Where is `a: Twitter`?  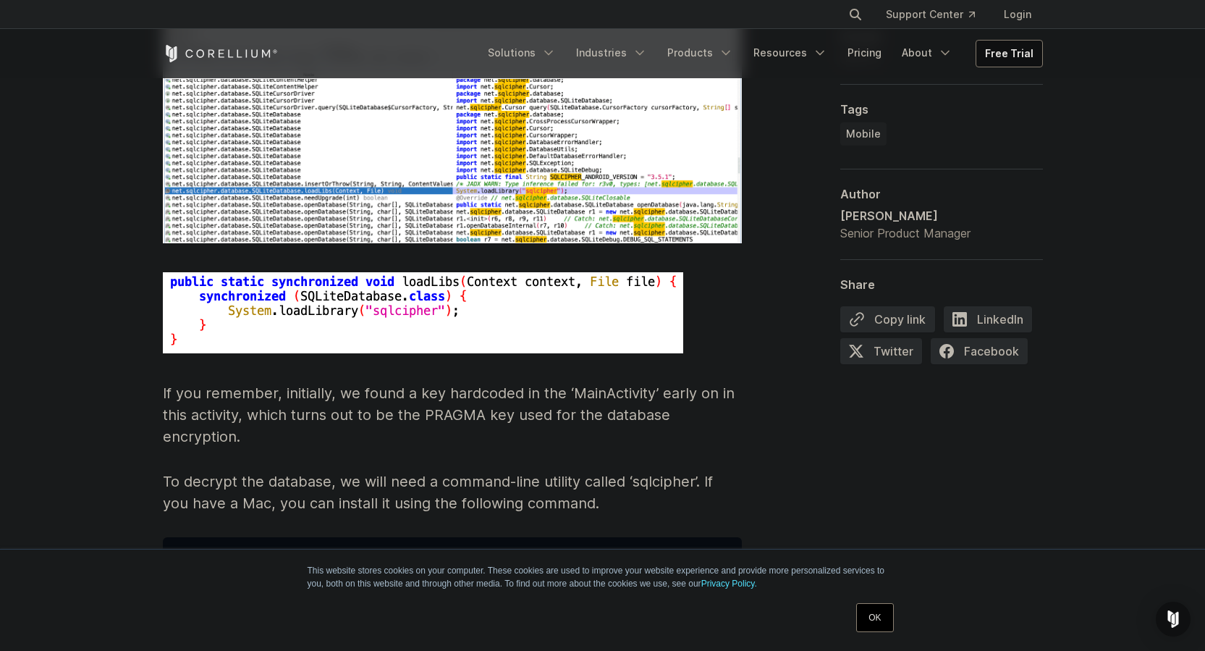 a: Twitter is located at coordinates (885, 354).